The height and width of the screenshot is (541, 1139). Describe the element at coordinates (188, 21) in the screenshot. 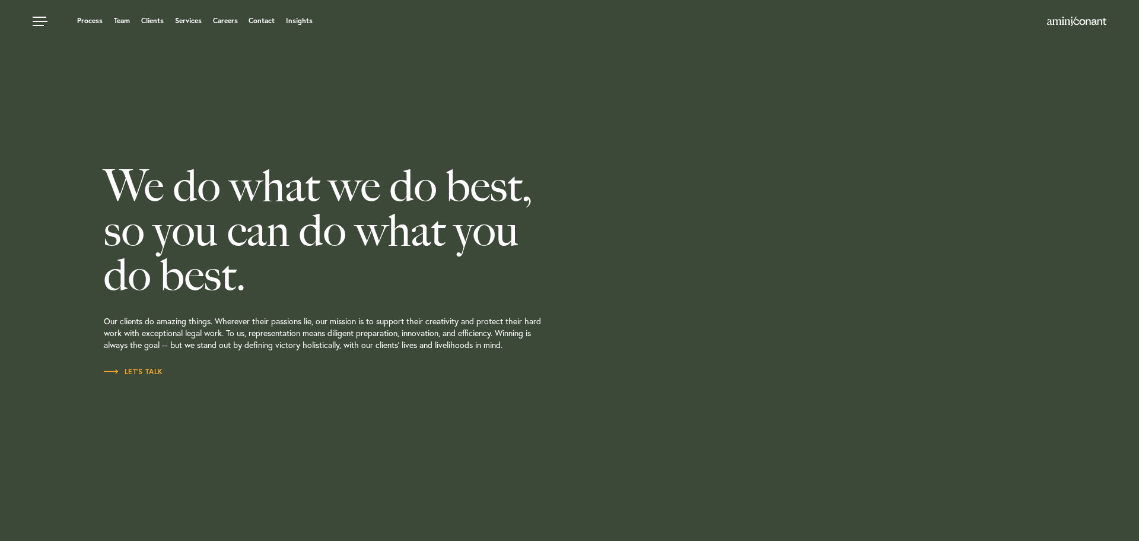

I see `a: Services` at that location.